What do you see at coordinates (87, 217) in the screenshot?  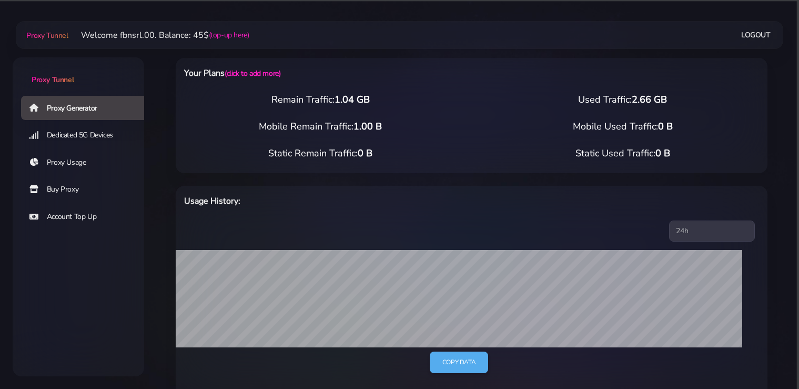 I see `a: Account Top Up` at bounding box center [87, 217].